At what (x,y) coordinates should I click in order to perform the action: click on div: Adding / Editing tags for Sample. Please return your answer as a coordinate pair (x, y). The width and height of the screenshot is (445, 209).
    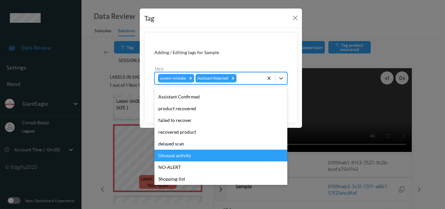
    Looking at the image, I should click on (221, 52).